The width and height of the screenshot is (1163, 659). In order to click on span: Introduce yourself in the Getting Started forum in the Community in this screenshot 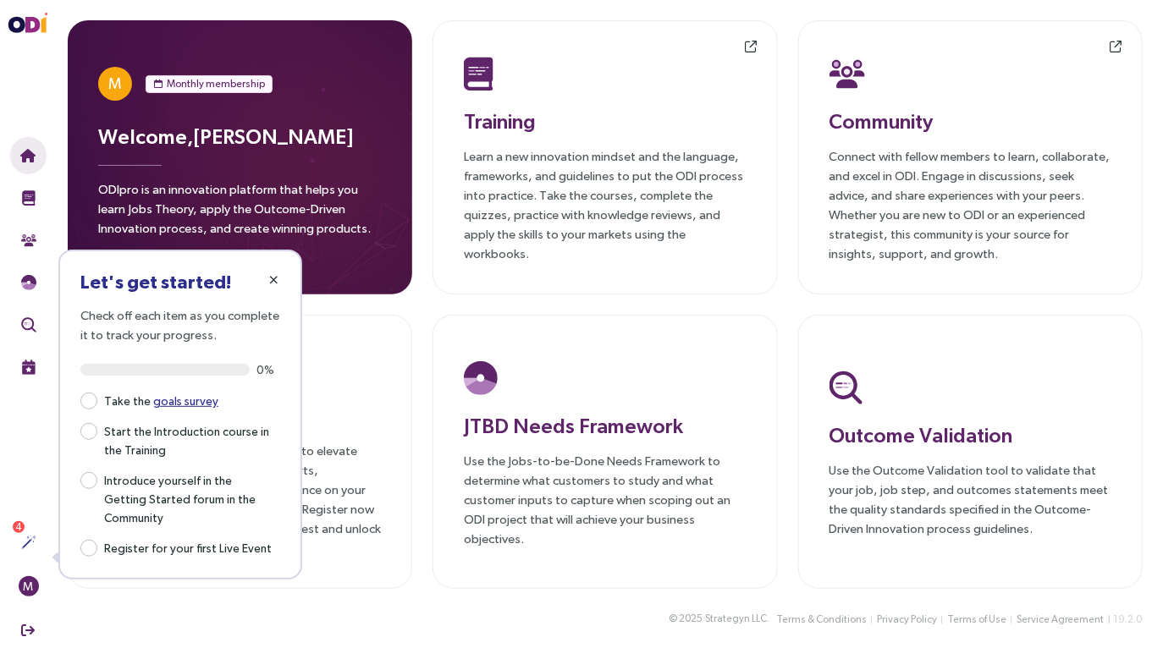, I will do `click(189, 498)`.